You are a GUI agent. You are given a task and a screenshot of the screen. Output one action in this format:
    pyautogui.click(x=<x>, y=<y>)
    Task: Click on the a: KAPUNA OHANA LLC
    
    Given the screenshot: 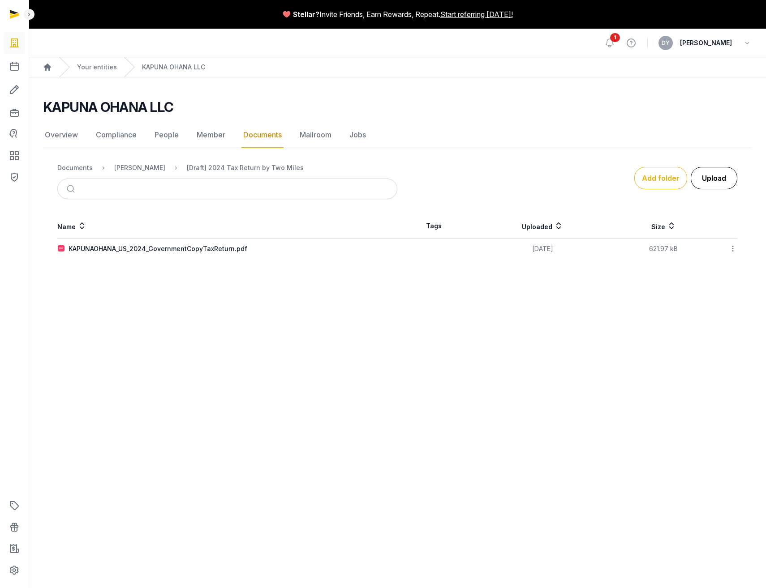 What is the action you would take?
    pyautogui.click(x=173, y=67)
    